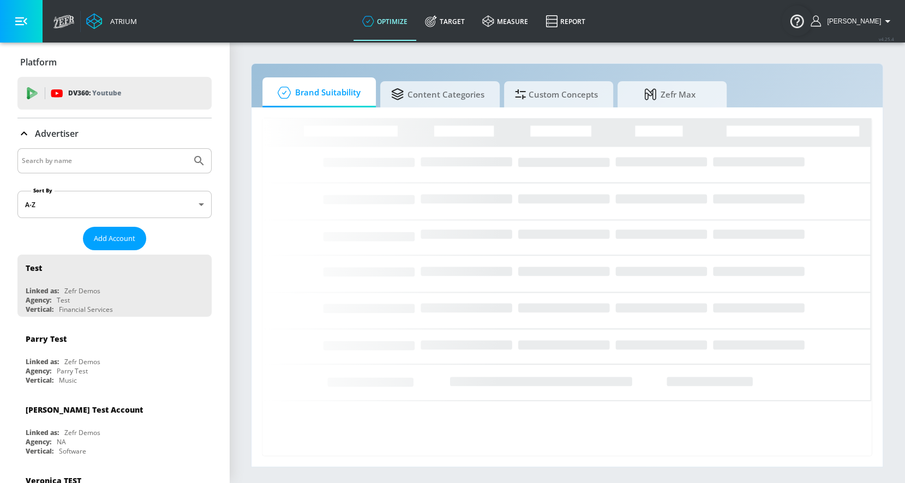  I want to click on span: Add Account, so click(115, 238).